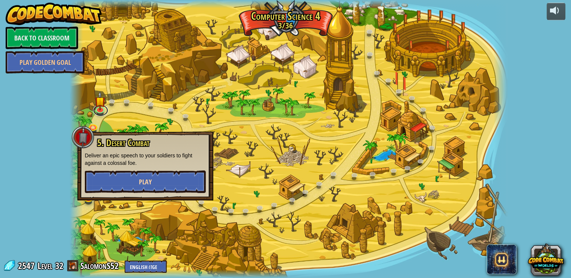 The height and width of the screenshot is (278, 571). I want to click on a: Play Golden Goal, so click(45, 62).